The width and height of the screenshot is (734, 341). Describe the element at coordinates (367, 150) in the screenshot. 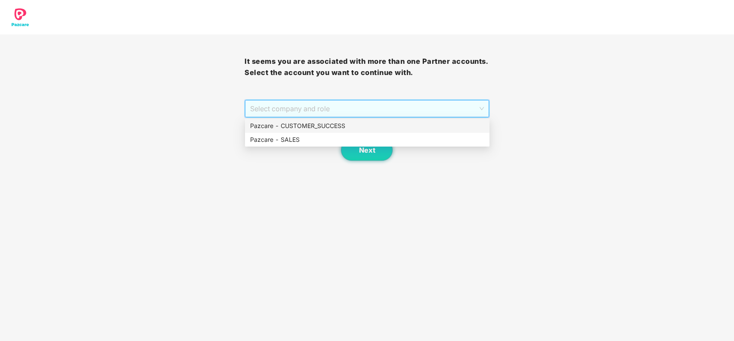

I see `span: Next` at that location.